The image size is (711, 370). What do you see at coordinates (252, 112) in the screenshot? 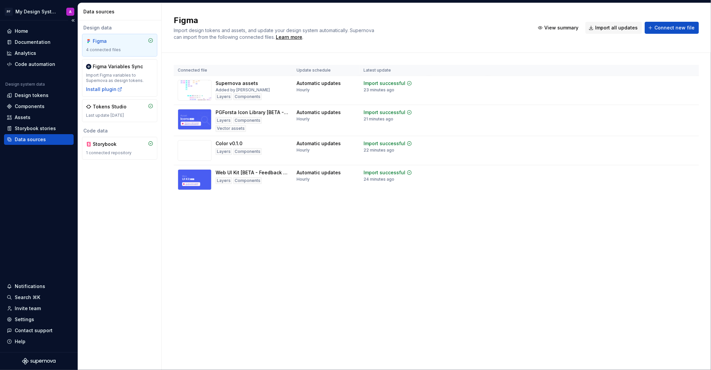
I see `div: PGForsta Icon Library [BETA - Feedback Only]` at bounding box center [252, 112].